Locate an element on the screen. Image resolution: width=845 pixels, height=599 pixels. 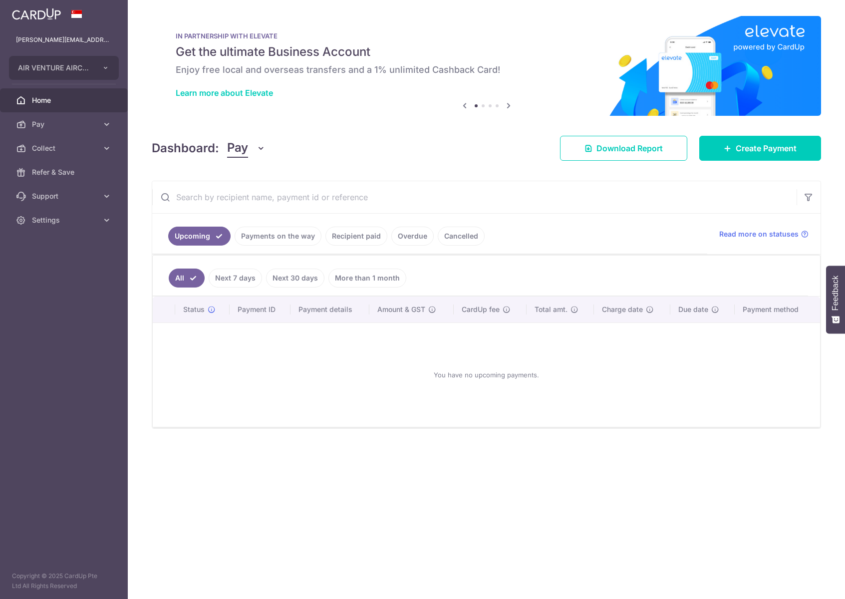
span: Refer & Save is located at coordinates (65, 172).